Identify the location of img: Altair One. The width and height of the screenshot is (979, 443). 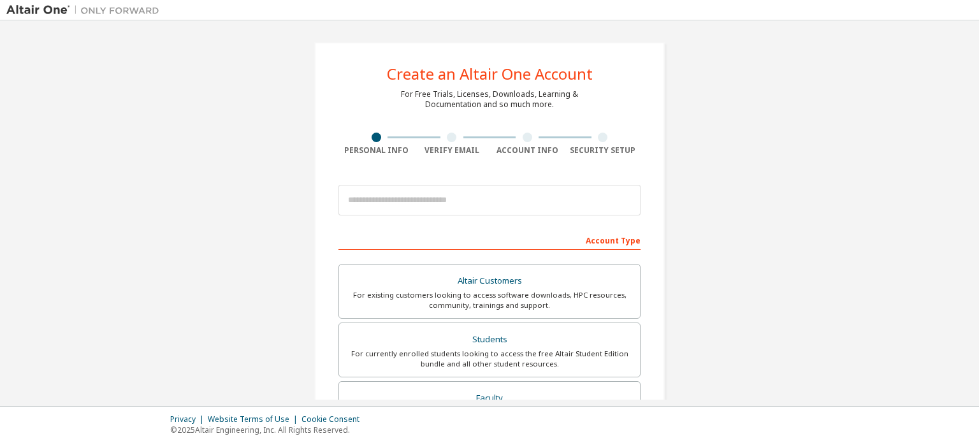
(86, 10).